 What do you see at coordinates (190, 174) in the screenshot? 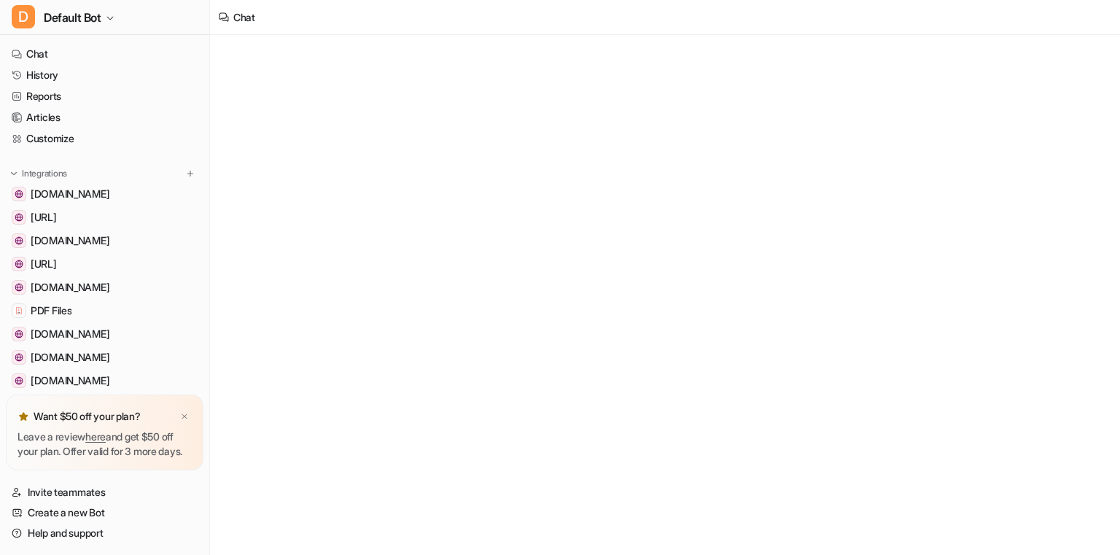
I see `img: menu_add.svg` at bounding box center [190, 174].